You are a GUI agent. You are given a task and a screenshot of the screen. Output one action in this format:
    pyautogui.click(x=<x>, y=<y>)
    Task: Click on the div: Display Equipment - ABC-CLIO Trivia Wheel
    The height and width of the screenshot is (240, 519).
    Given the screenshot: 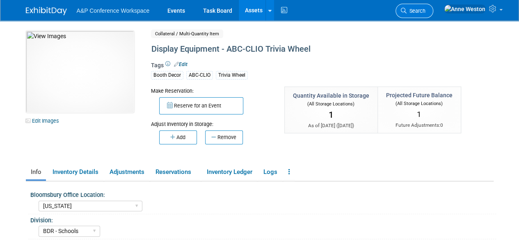 What is the action you would take?
    pyautogui.click(x=304, y=49)
    